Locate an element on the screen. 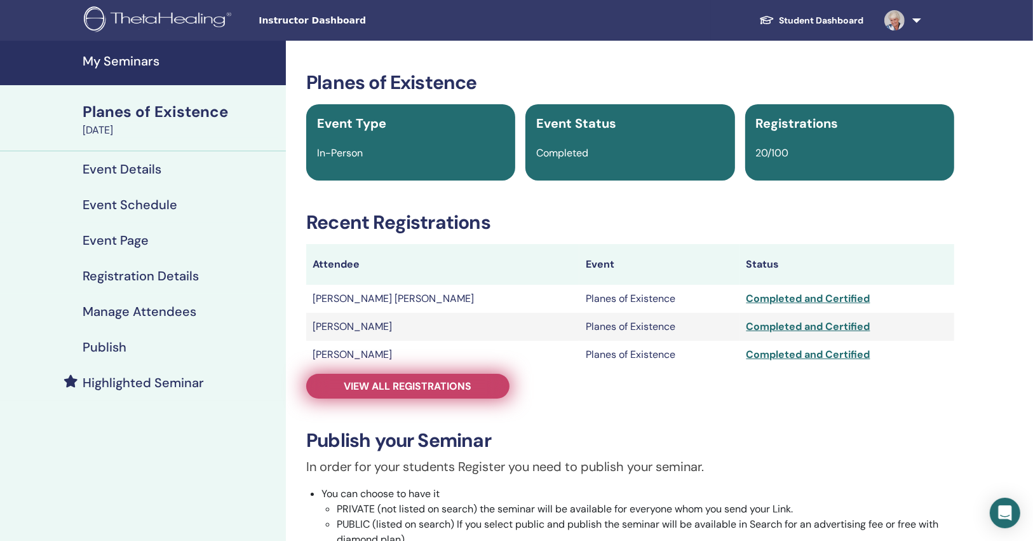 The image size is (1033, 541). h4: Event Schedule is located at coordinates (130, 205).